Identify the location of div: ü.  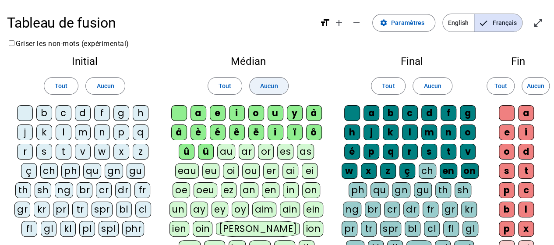
(206, 152).